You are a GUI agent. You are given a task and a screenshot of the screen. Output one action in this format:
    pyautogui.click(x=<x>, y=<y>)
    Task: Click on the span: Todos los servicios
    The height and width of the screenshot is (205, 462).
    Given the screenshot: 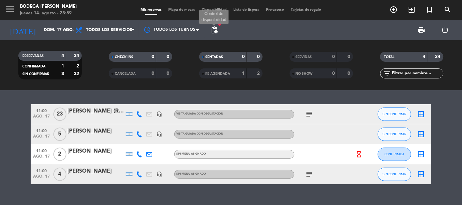 What is the action you would take?
    pyautogui.click(x=109, y=30)
    